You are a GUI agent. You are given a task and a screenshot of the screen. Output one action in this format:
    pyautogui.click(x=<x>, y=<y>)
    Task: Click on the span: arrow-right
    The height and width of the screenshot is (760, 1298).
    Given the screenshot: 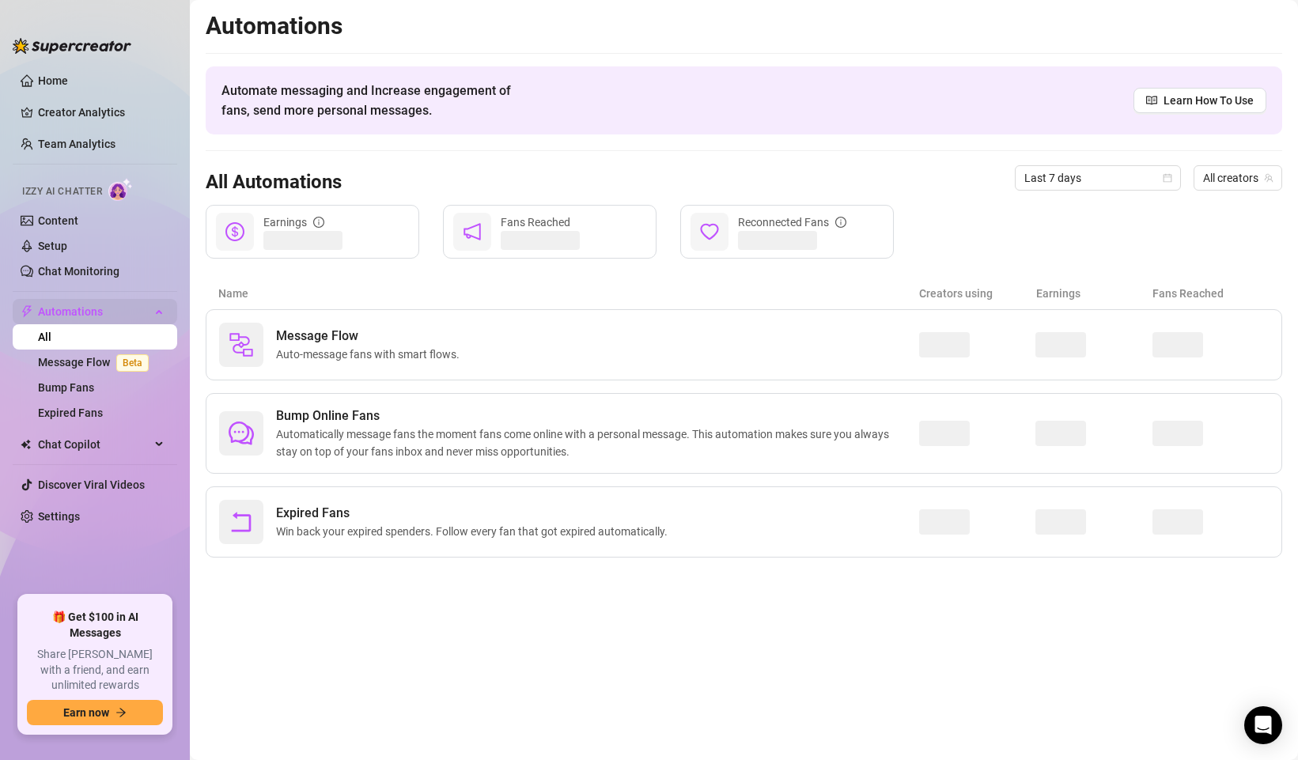 What is the action you would take?
    pyautogui.click(x=121, y=713)
    